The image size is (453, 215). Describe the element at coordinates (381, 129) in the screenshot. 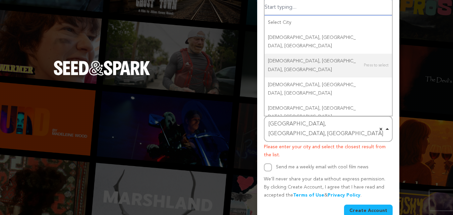

I see `button: Remove item: 'ChIJL-VlHMcsMYgRZD0jhQ3jDCQ'` at that location.